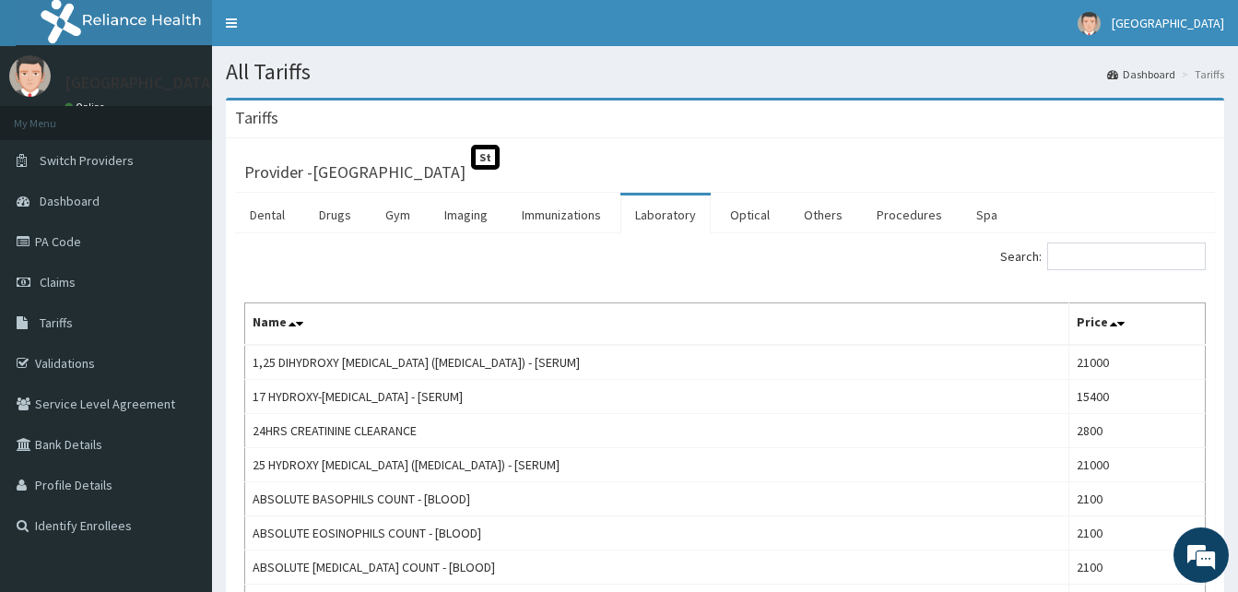 This screenshot has width=1238, height=592. Describe the element at coordinates (561, 215) in the screenshot. I see `a: Immunizations` at that location.